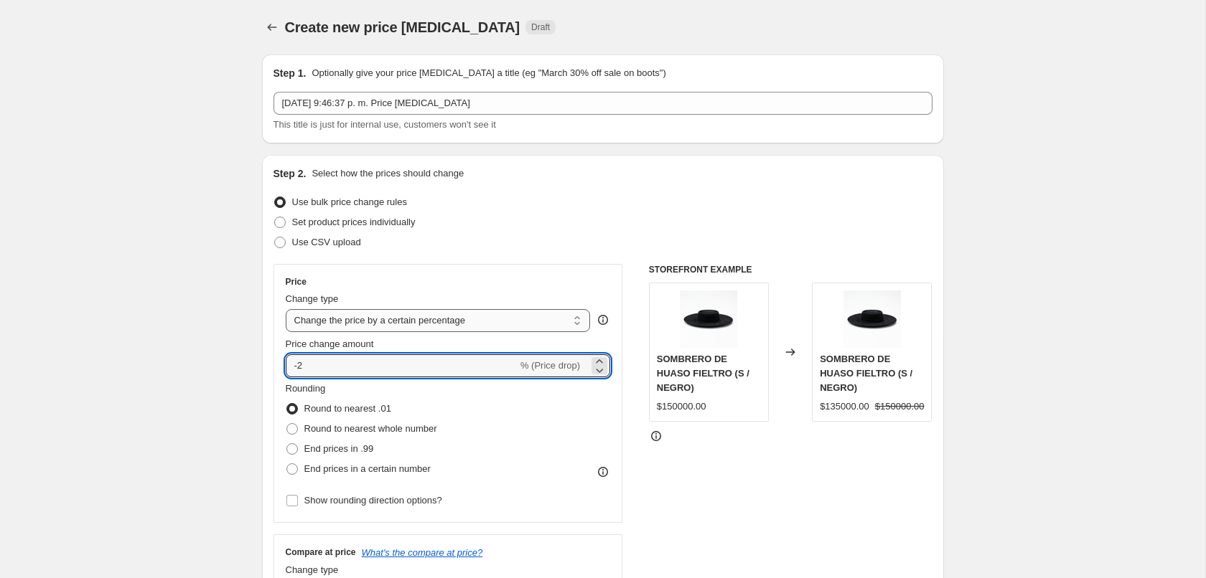 This screenshot has width=1206, height=578. Describe the element at coordinates (370, 428) in the screenshot. I see `span: Round to nearest whole number` at that location.